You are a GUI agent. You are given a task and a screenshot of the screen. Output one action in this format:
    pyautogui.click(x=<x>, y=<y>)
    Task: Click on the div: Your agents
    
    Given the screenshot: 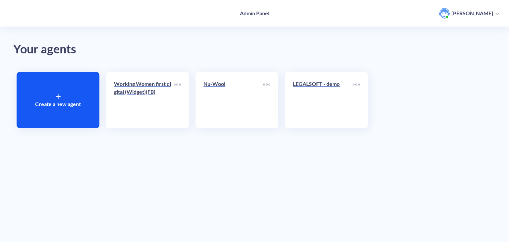 What is the action you would take?
    pyautogui.click(x=254, y=49)
    